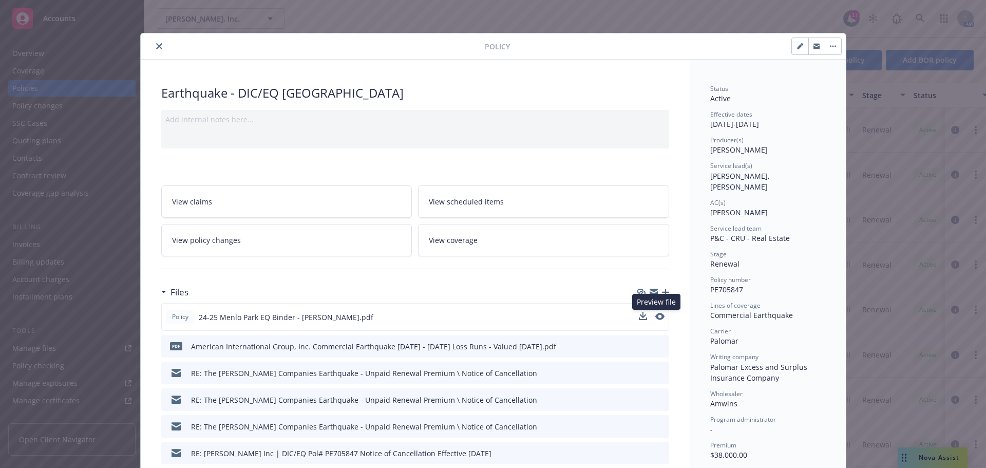  What do you see at coordinates (543, 240) in the screenshot?
I see `a: View coverage` at bounding box center [543, 240].